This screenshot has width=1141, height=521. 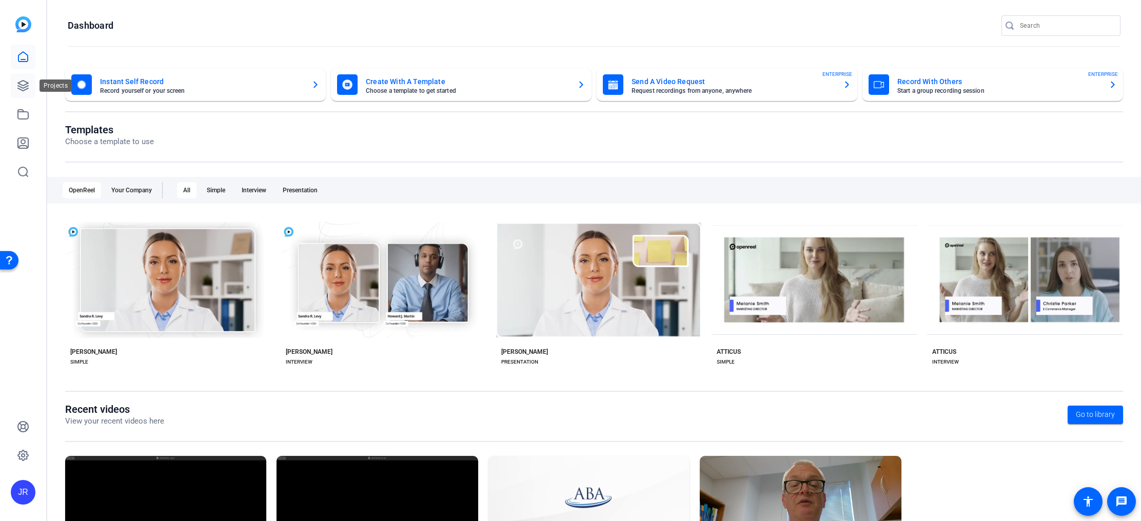 I want to click on button: Create With A TemplateChoose a template to get started, so click(x=461, y=85).